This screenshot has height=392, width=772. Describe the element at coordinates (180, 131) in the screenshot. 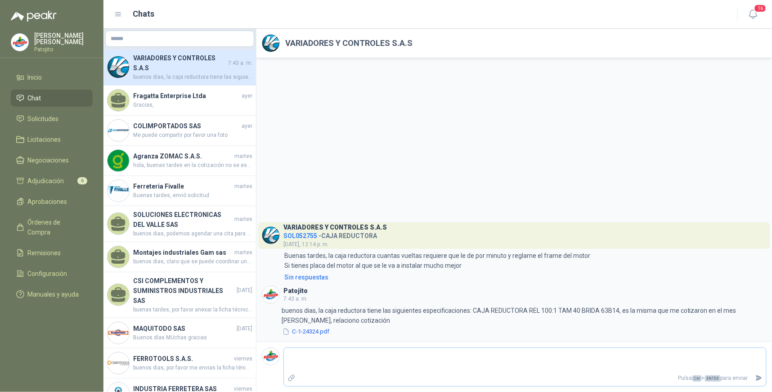

I see `a: Company LogoCOLIMPORTADOS SASayerMe puede compartir por favor una foto` at that location.